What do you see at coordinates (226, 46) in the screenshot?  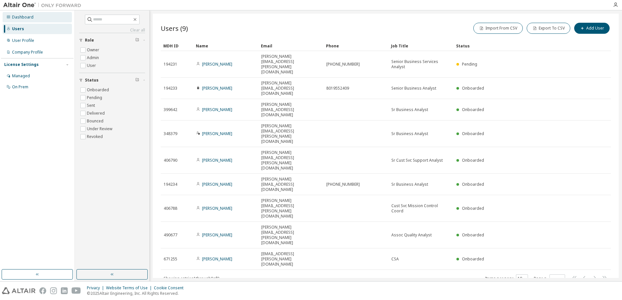 I see `div: Name` at bounding box center [226, 46].